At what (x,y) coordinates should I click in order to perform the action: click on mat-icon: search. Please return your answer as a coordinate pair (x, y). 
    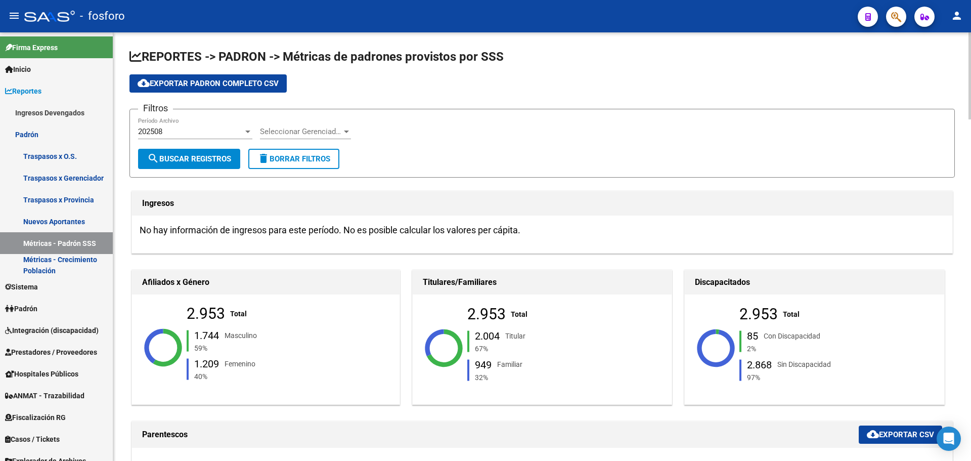
    Looking at the image, I should click on (153, 158).